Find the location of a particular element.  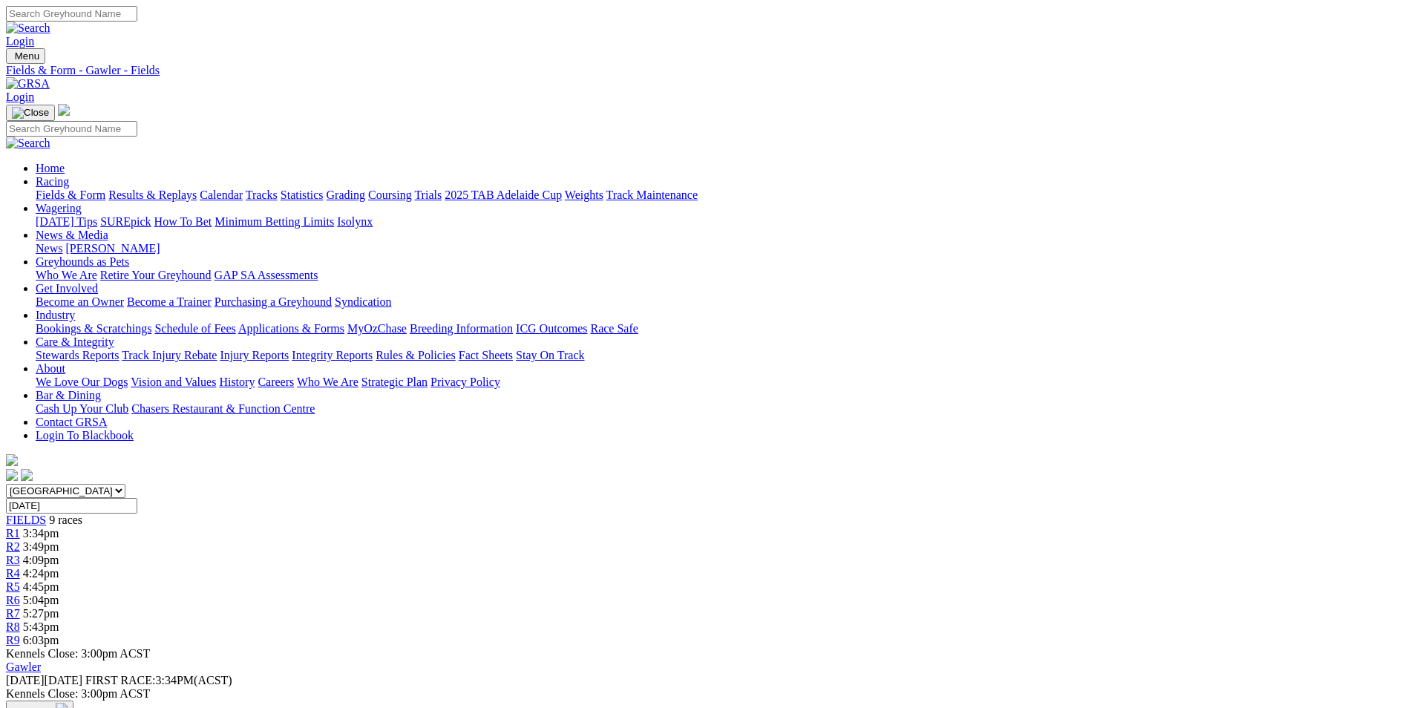

div: Bar & Dining is located at coordinates (719, 409).